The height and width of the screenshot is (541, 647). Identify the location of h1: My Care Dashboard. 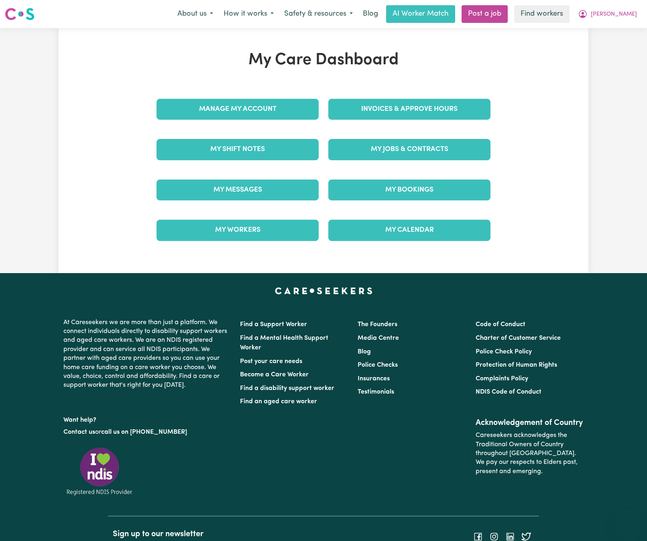
(324, 60).